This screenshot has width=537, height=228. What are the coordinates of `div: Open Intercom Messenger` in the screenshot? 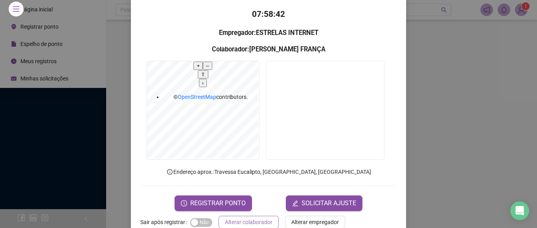 It's located at (520, 211).